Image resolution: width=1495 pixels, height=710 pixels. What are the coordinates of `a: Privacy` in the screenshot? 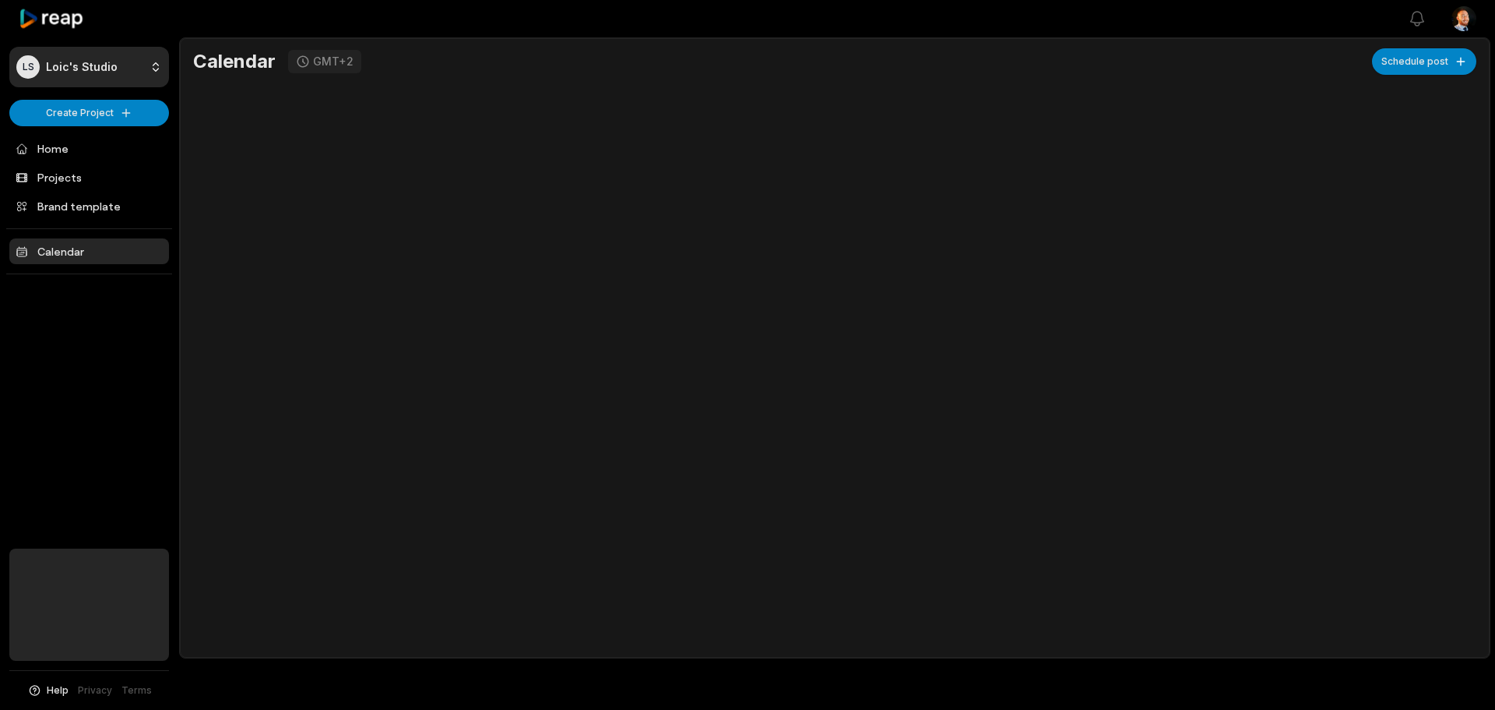 It's located at (95, 690).